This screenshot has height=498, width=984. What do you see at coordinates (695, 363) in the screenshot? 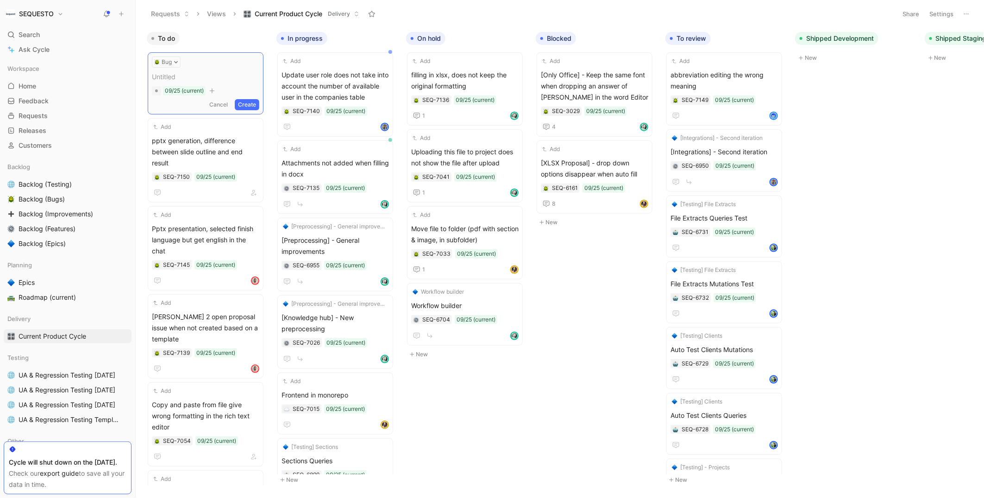
I see `div: SEQ-6729` at bounding box center [695, 363].